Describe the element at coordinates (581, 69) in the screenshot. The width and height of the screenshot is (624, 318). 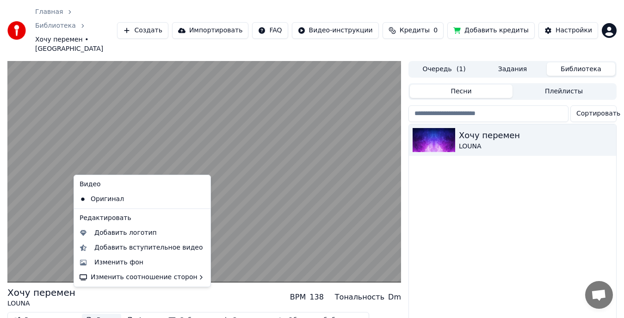
I see `button: Библиотека` at that location.